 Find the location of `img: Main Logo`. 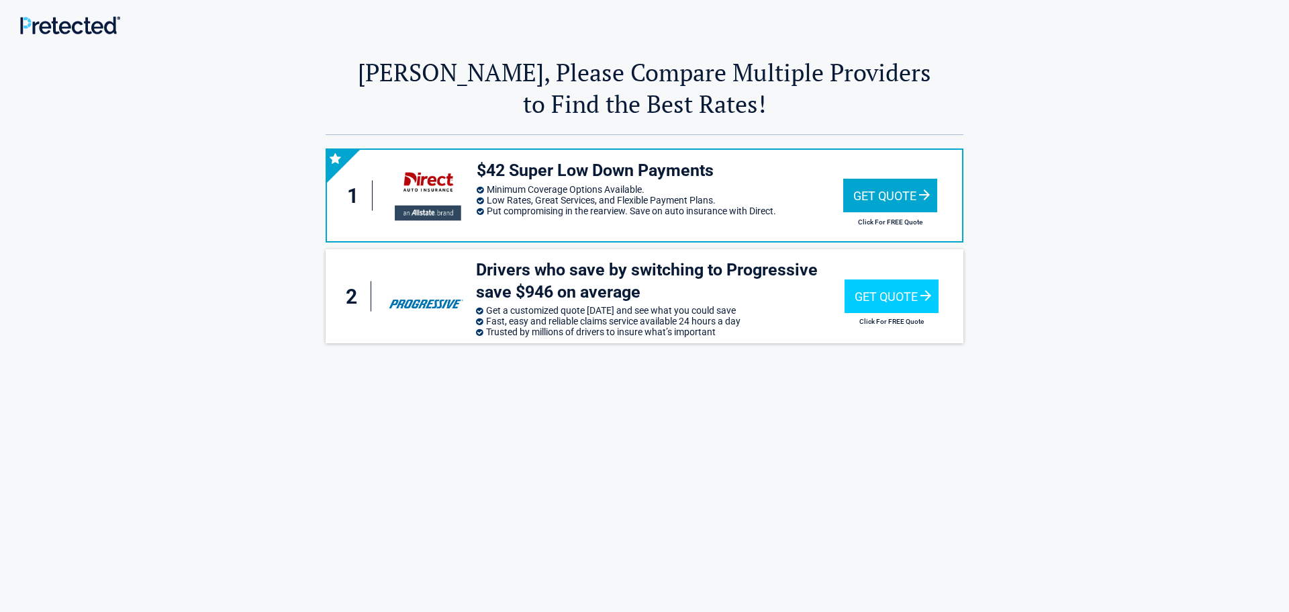

img: Main Logo is located at coordinates (70, 25).